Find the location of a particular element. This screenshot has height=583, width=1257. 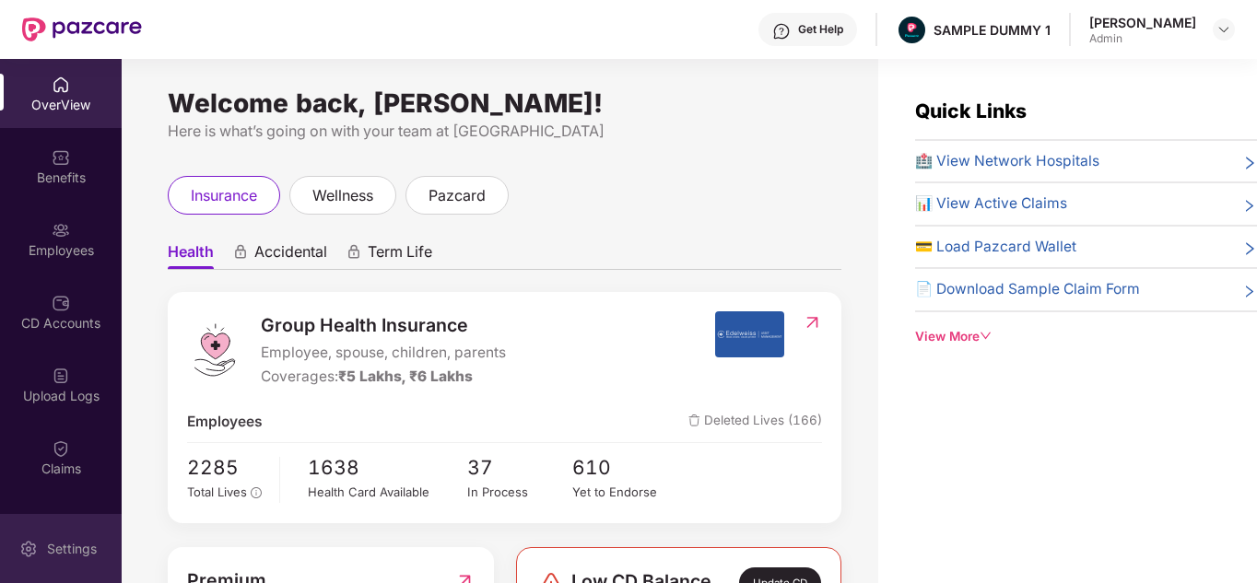

img: New Pazcare Logo is located at coordinates (82, 29).